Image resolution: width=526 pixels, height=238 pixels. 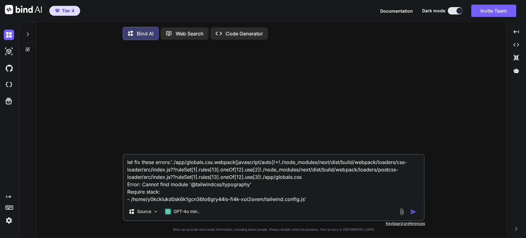 I want to click on p: GPT-4o min.., so click(x=186, y=211).